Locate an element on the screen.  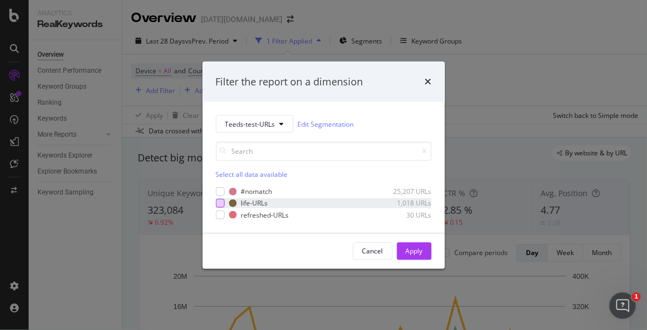
div: Apply is located at coordinates (414, 251).